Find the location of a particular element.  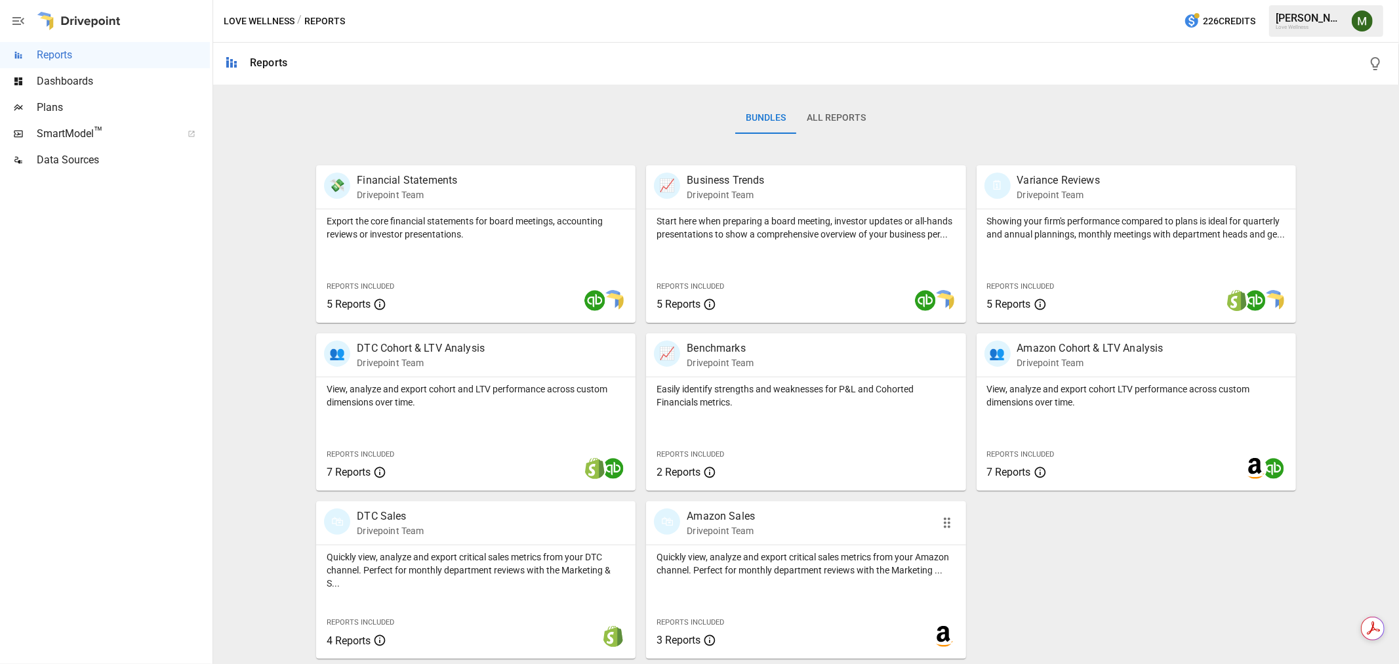

span: 2 Reports is located at coordinates (678, 472).